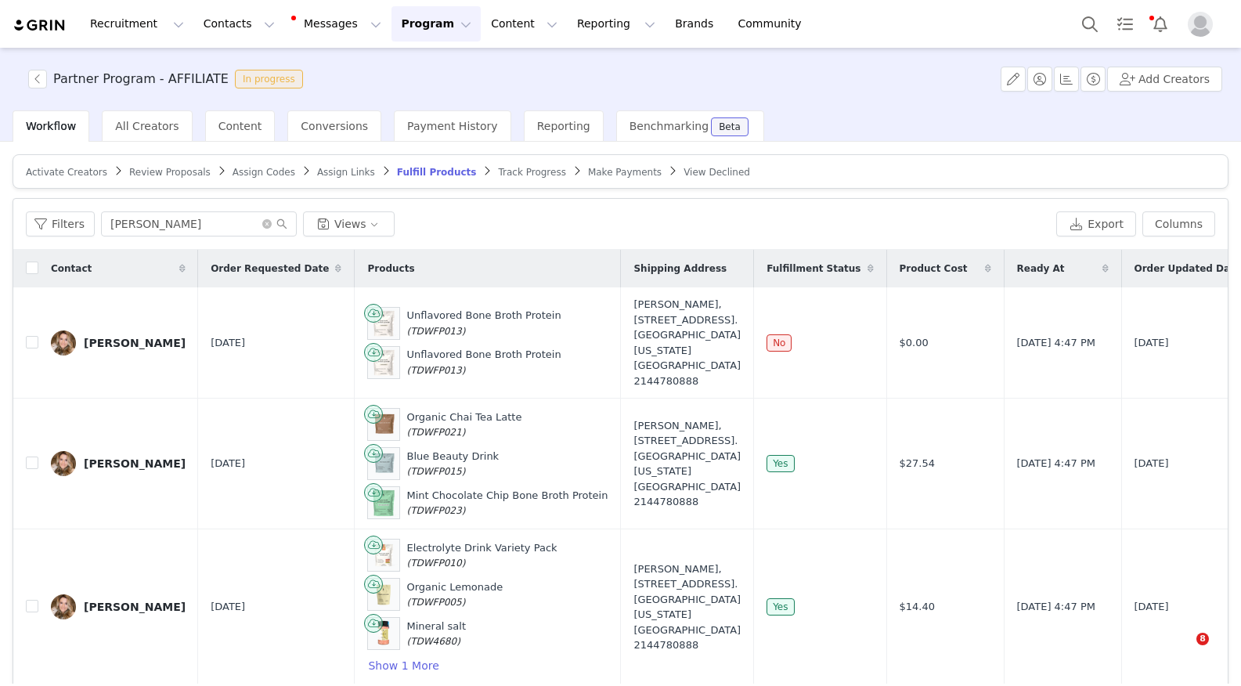 This screenshot has height=686, width=1241. What do you see at coordinates (564, 126) in the screenshot?
I see `span: Reporting` at bounding box center [564, 126].